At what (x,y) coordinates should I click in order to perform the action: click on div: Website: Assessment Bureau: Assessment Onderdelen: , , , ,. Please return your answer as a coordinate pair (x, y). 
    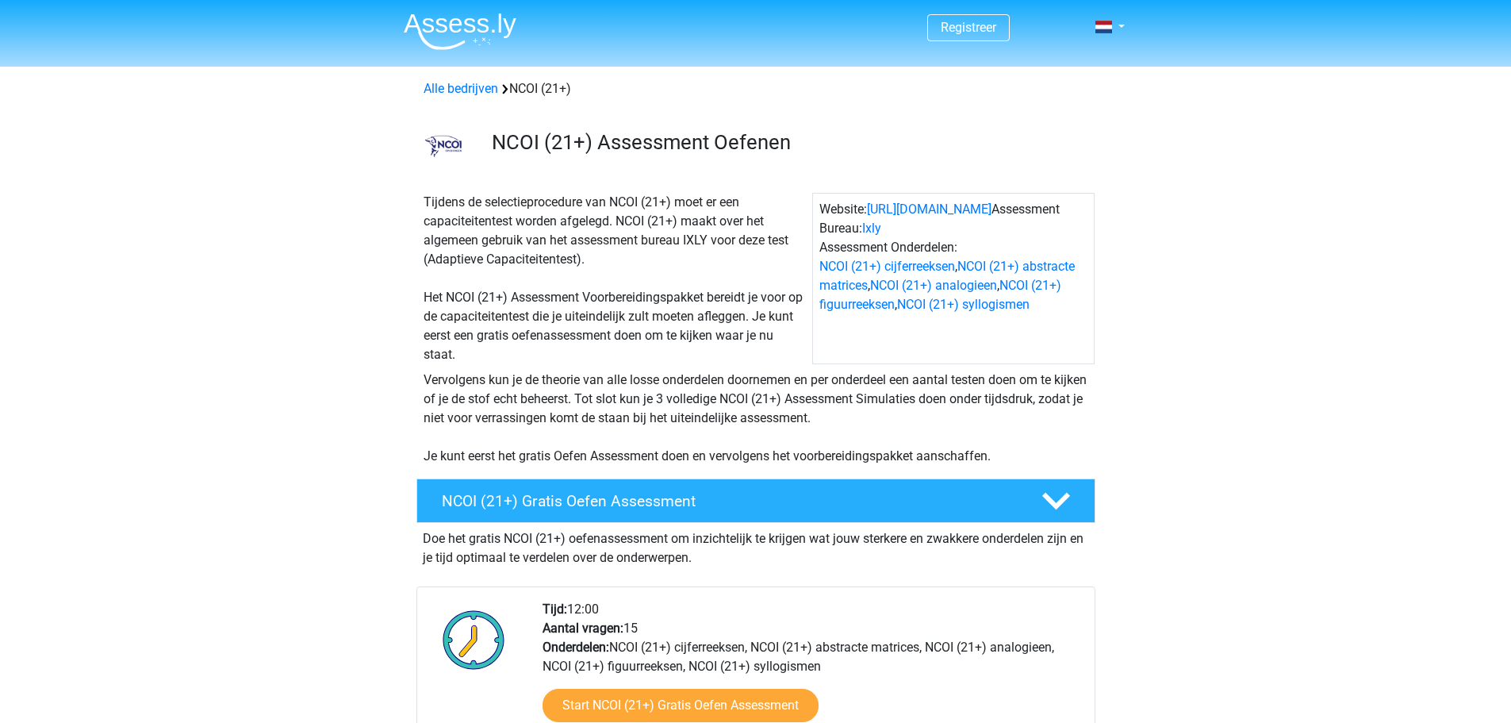
    Looking at the image, I should click on (954, 278).